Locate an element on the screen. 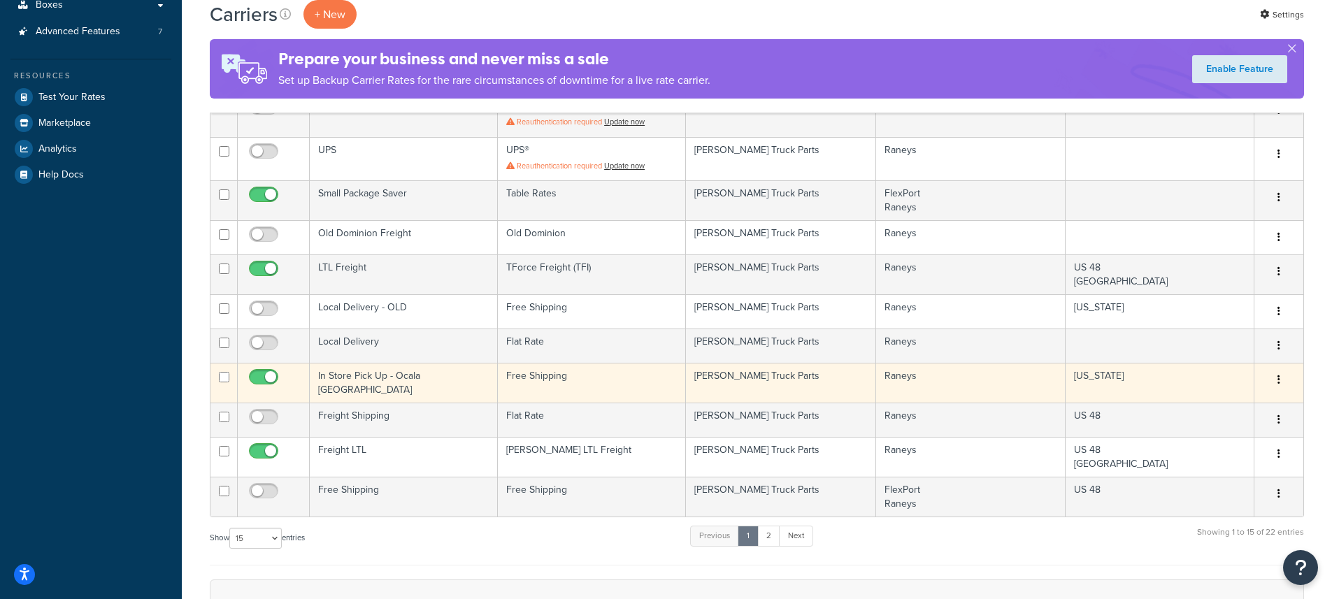  span: Analytics is located at coordinates (57, 149).